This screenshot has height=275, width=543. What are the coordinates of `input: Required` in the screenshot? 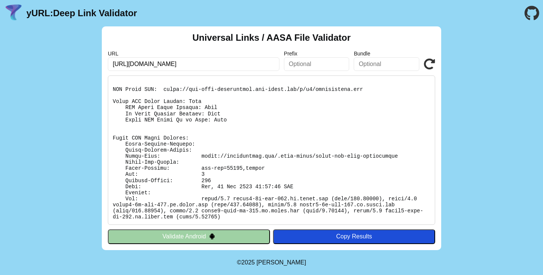 It's located at (193, 64).